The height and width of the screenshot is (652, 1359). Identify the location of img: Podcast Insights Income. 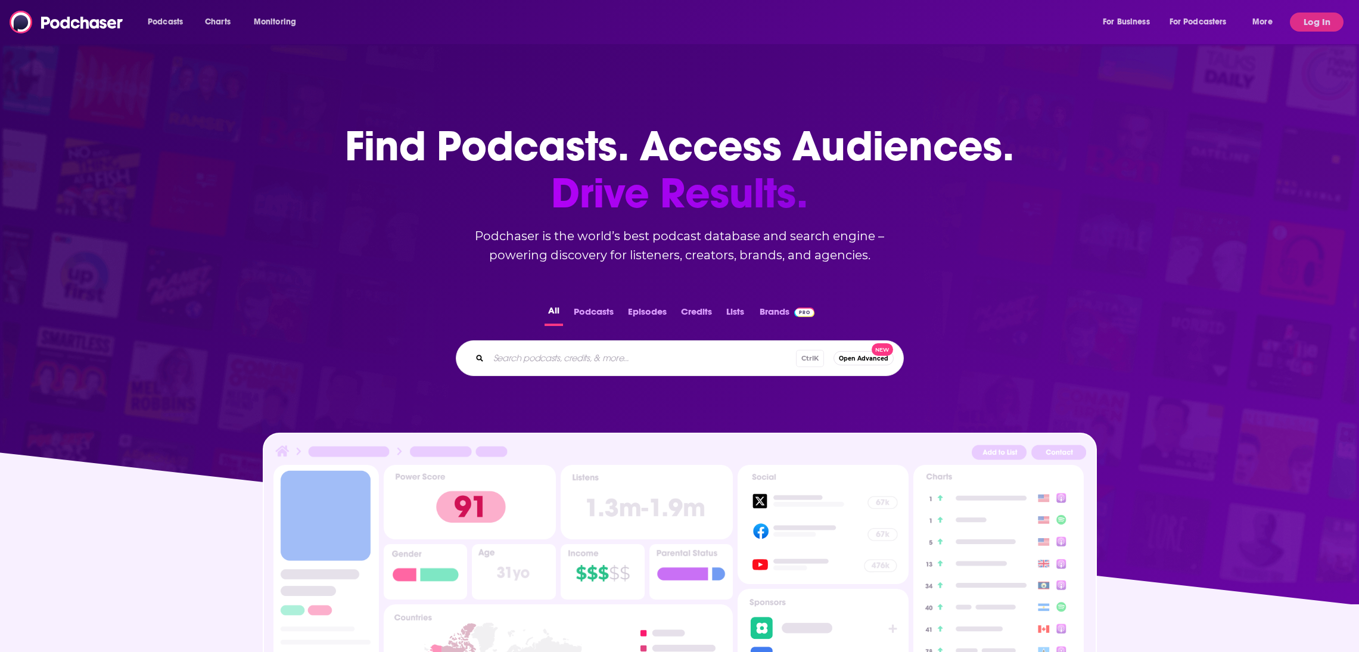
(602, 571).